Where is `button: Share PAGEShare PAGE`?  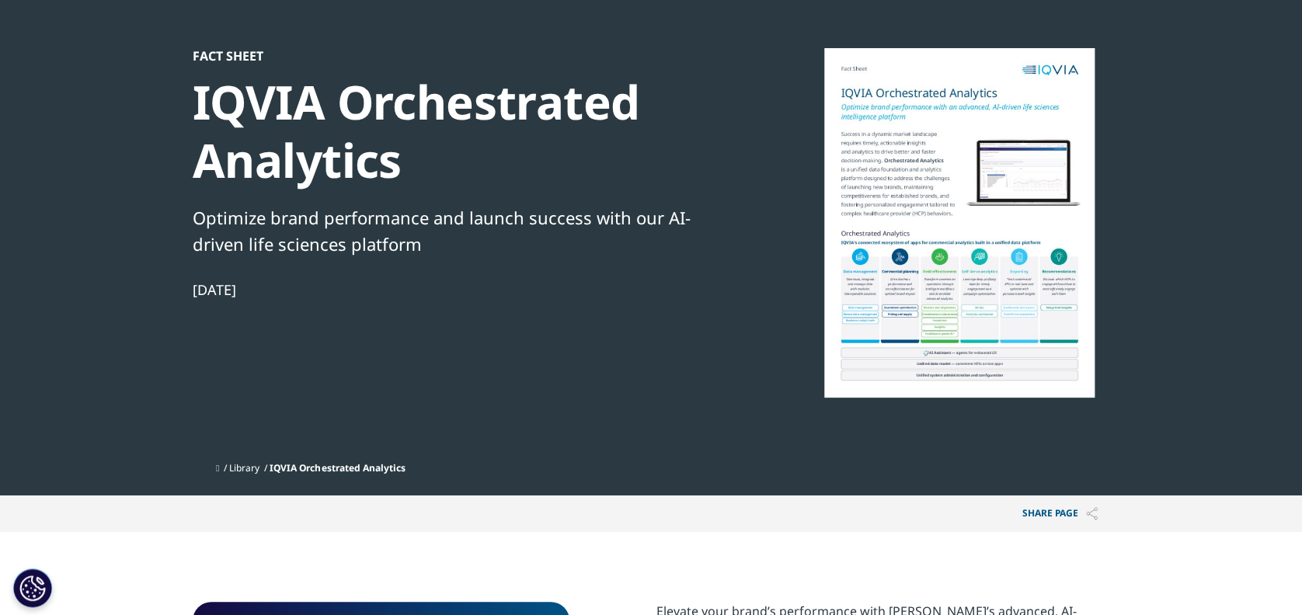
button: Share PAGEShare PAGE is located at coordinates (1060, 514).